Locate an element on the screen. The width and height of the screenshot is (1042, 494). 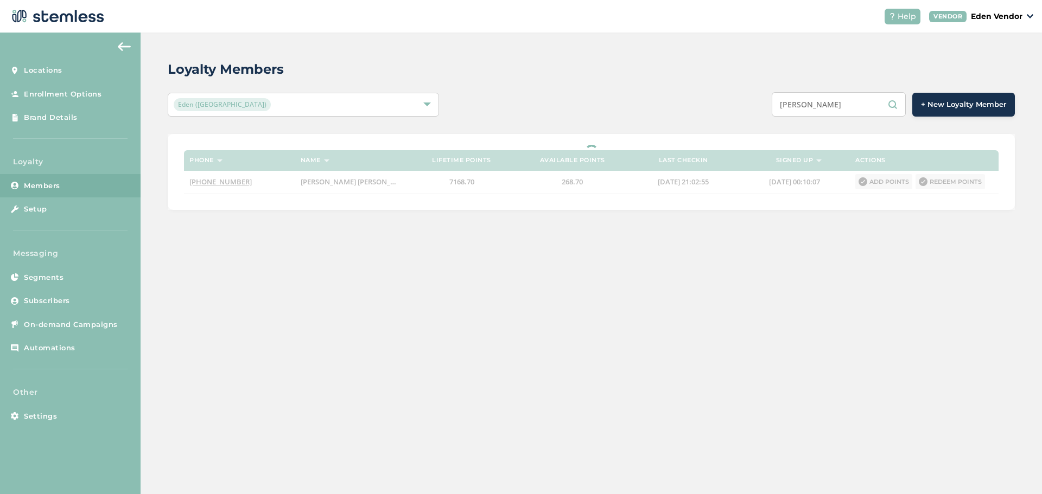
span: On-demand Campaigns is located at coordinates (71, 325).